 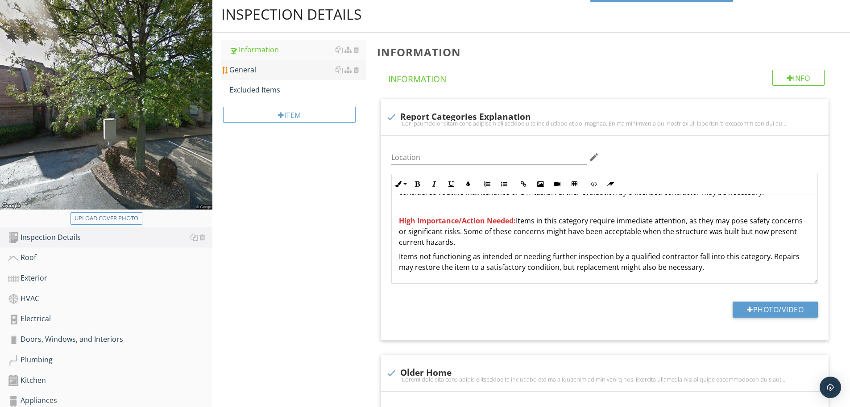 What do you see at coordinates (524, 184) in the screenshot?
I see `button: Insert Link (Ctrl+K)` at bounding box center [524, 184].